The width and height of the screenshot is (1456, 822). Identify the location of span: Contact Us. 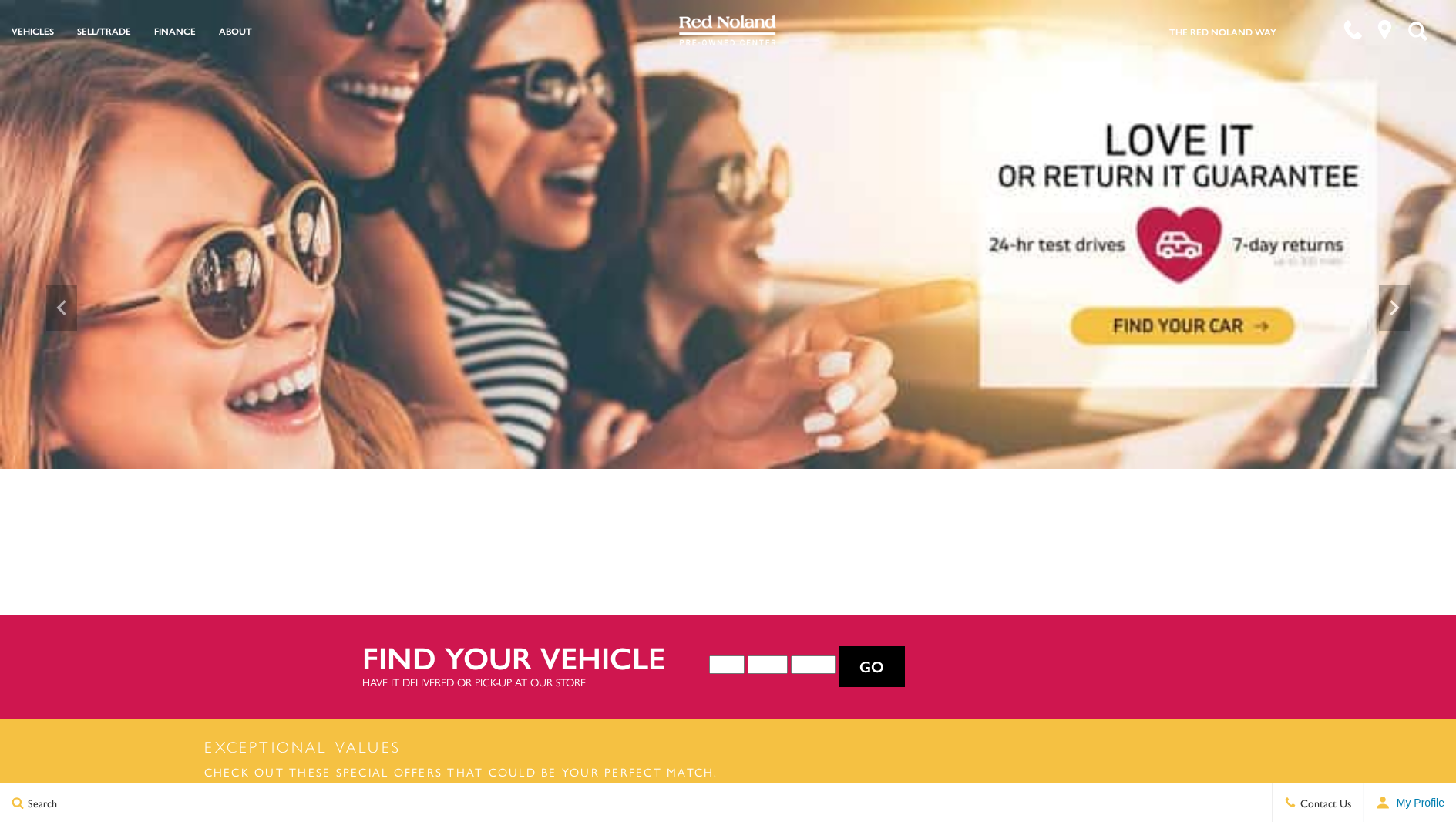
(1324, 802).